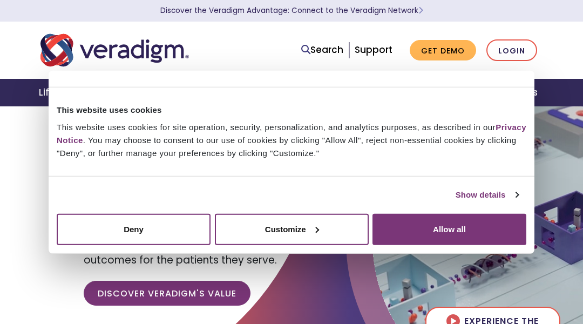 The image size is (583, 324). Describe the element at coordinates (487, 195) in the screenshot. I see `a: Show details` at that location.